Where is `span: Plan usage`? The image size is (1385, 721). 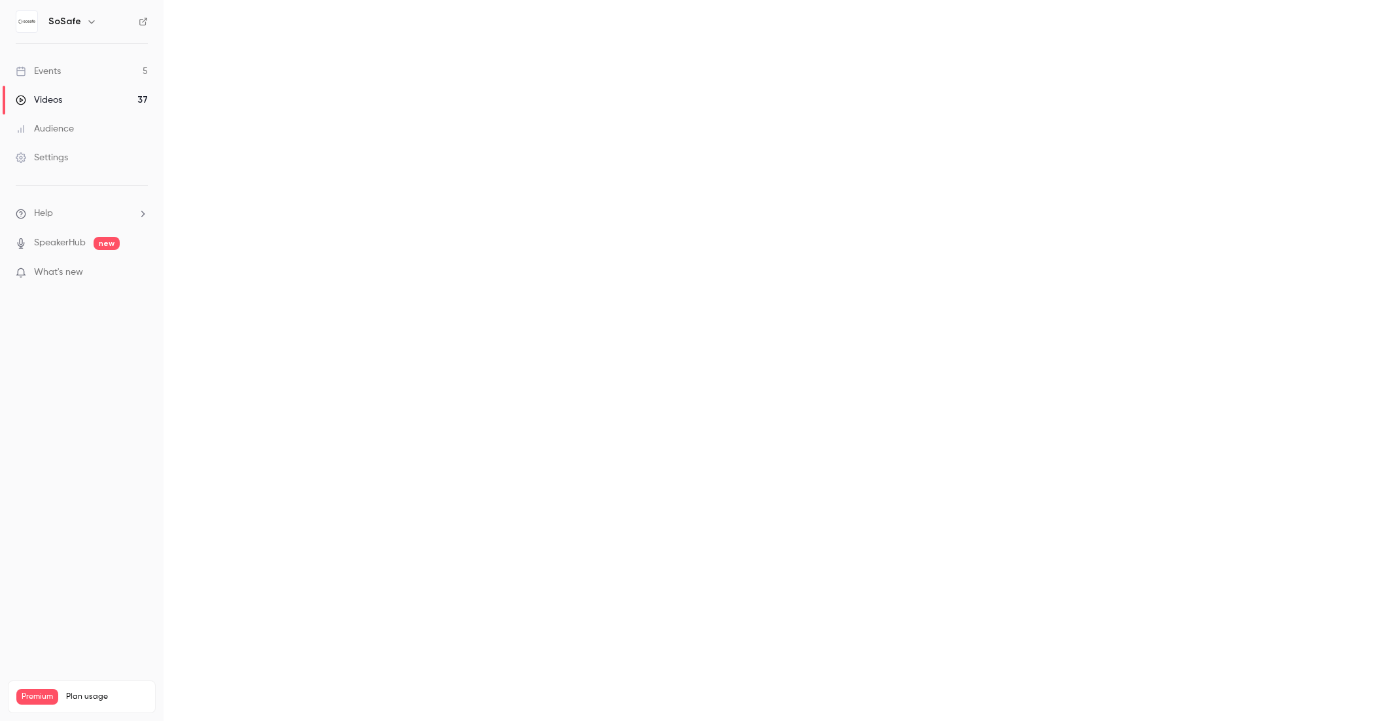
span: Plan usage is located at coordinates (107, 697).